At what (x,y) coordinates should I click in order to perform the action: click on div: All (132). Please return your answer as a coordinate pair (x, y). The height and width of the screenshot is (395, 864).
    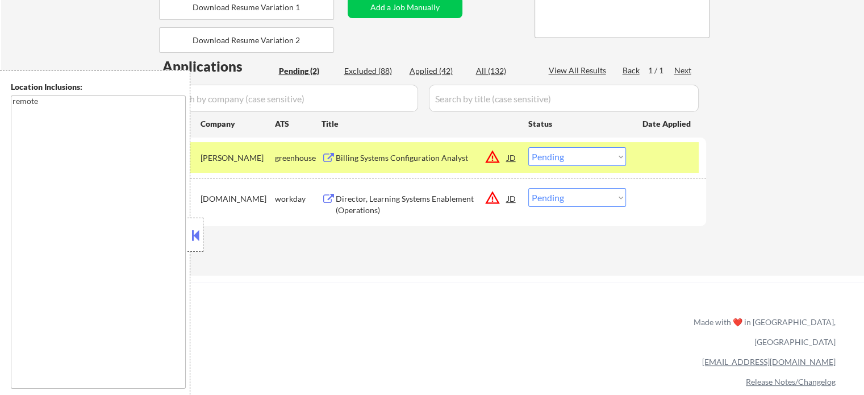
    Looking at the image, I should click on (504, 71).